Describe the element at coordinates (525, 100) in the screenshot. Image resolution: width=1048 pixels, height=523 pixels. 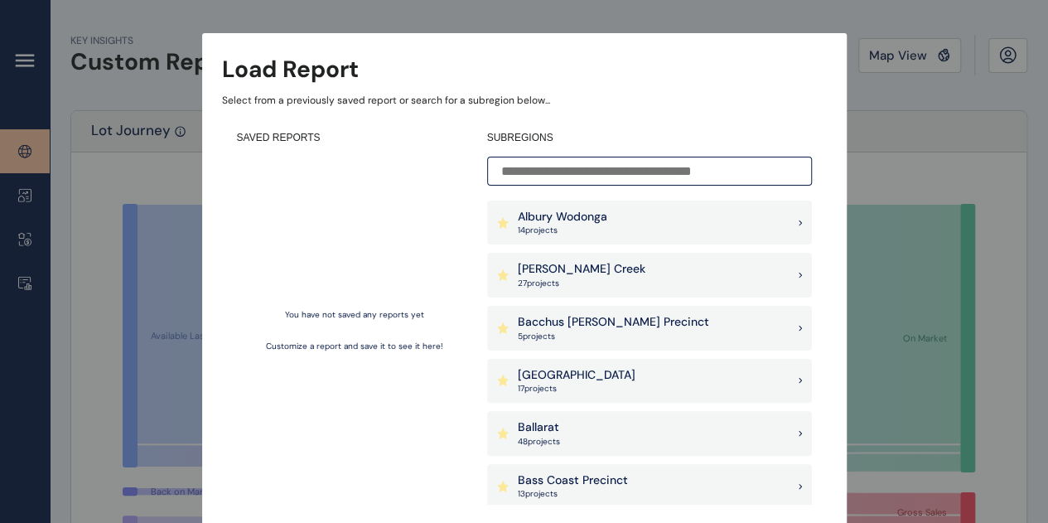
I see `p: Select from a previously saved report or search for a subregion below...` at that location.